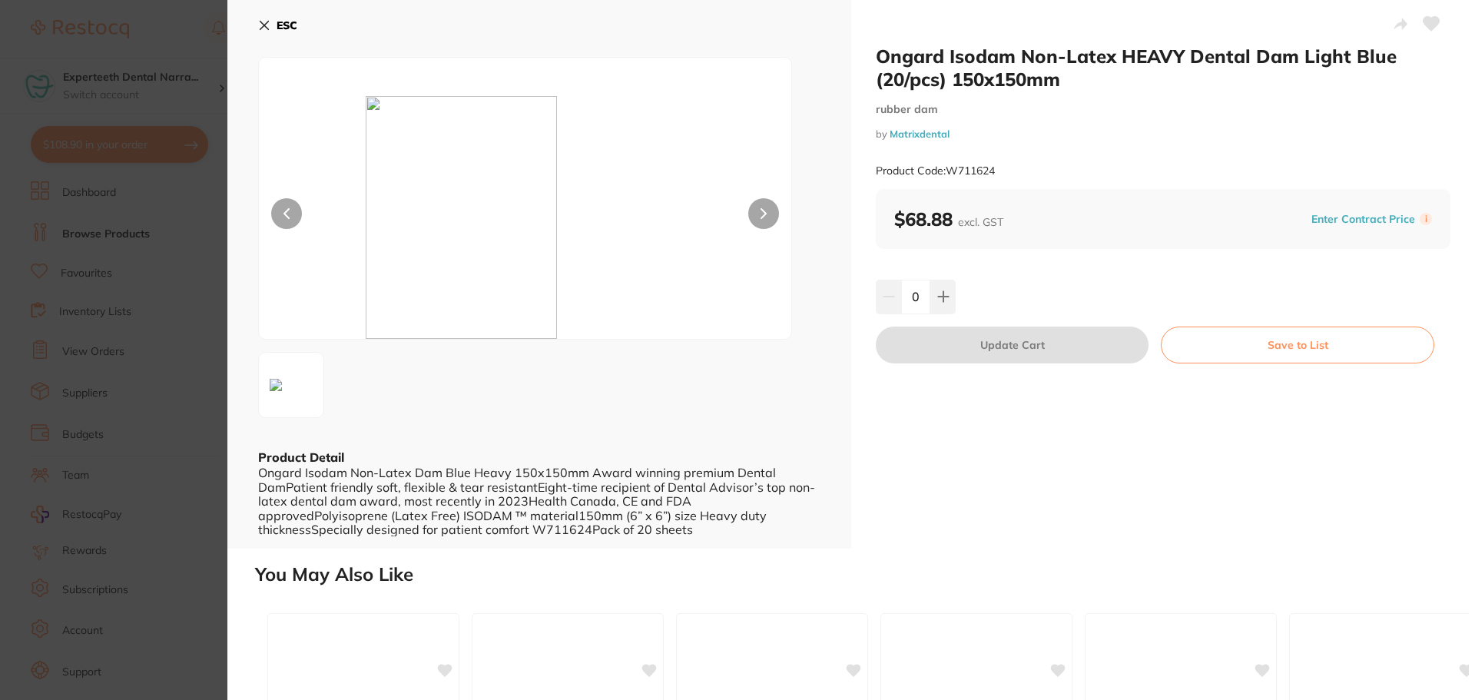  I want to click on label: i, so click(1426, 219).